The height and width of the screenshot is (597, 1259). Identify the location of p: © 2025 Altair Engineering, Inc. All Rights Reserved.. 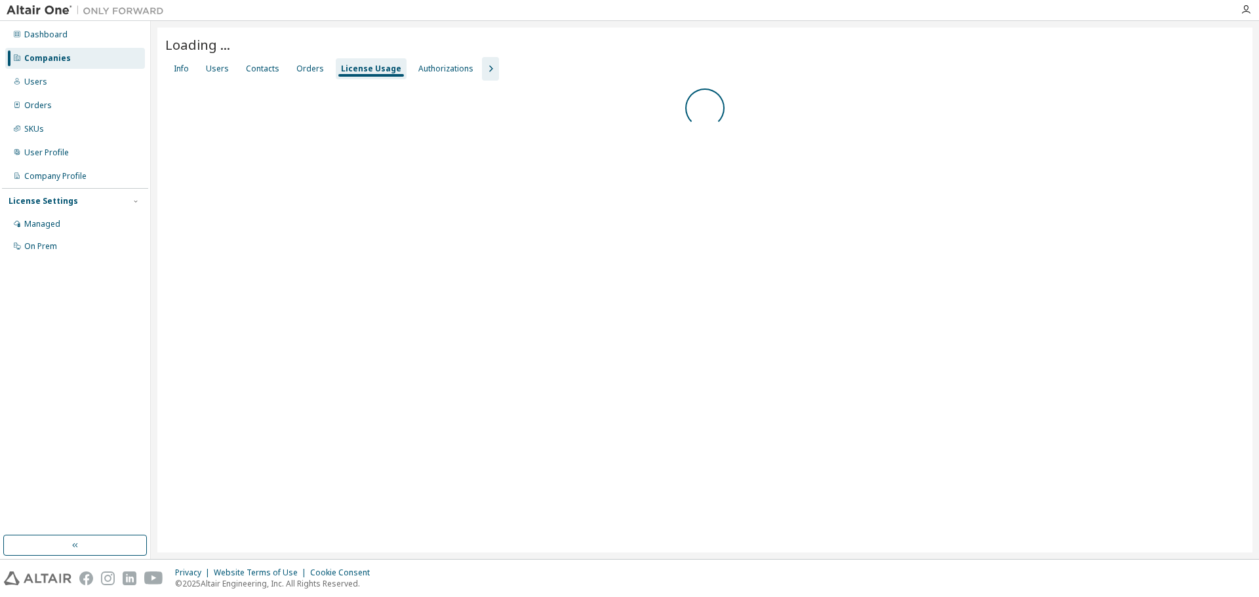
(276, 584).